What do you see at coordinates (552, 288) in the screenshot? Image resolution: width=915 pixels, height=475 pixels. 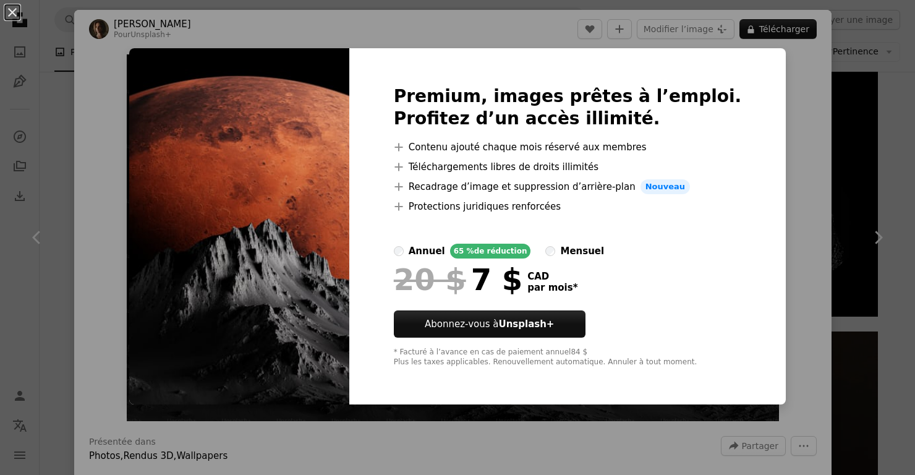 I see `span: par mois *` at bounding box center [552, 288].